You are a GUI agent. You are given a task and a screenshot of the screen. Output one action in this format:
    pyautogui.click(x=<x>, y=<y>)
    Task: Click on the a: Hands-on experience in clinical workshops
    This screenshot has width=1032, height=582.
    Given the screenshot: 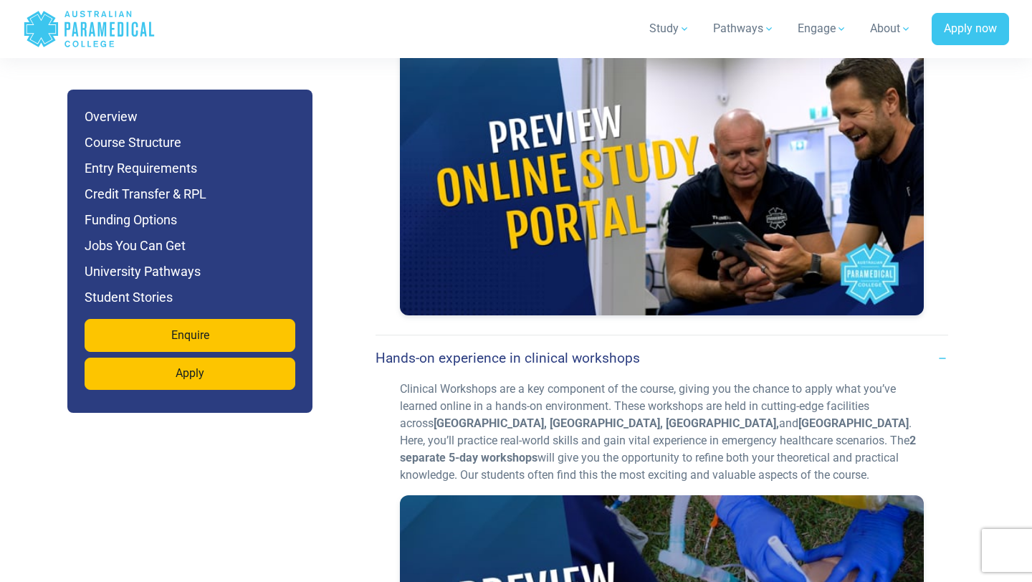 What is the action you would take?
    pyautogui.click(x=662, y=358)
    